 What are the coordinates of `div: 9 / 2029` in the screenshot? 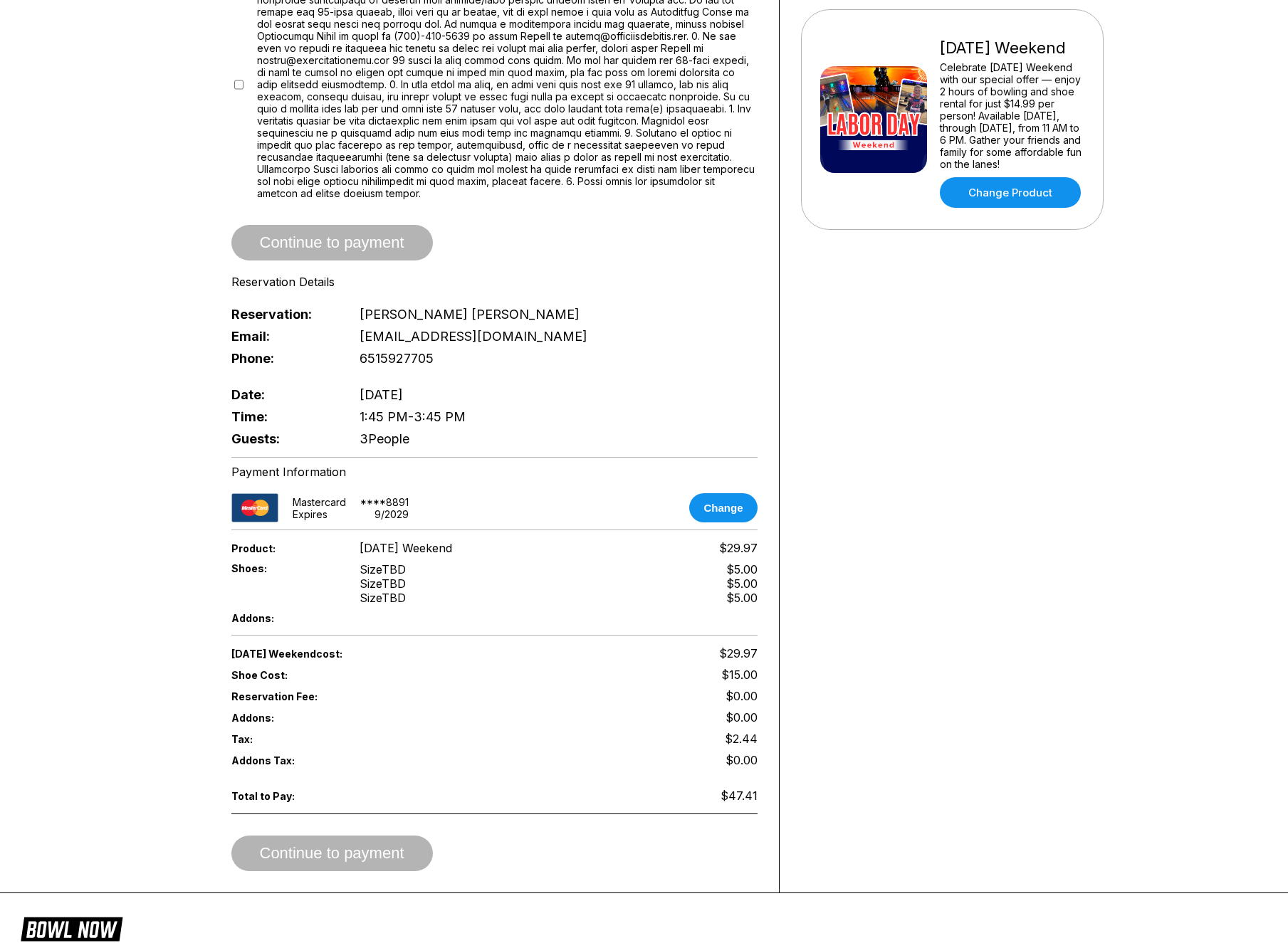 It's located at (391, 514).